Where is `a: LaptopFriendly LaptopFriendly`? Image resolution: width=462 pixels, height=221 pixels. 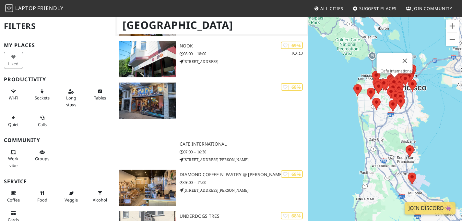 a: LaptopFriendly LaptopFriendly is located at coordinates (34, 8).